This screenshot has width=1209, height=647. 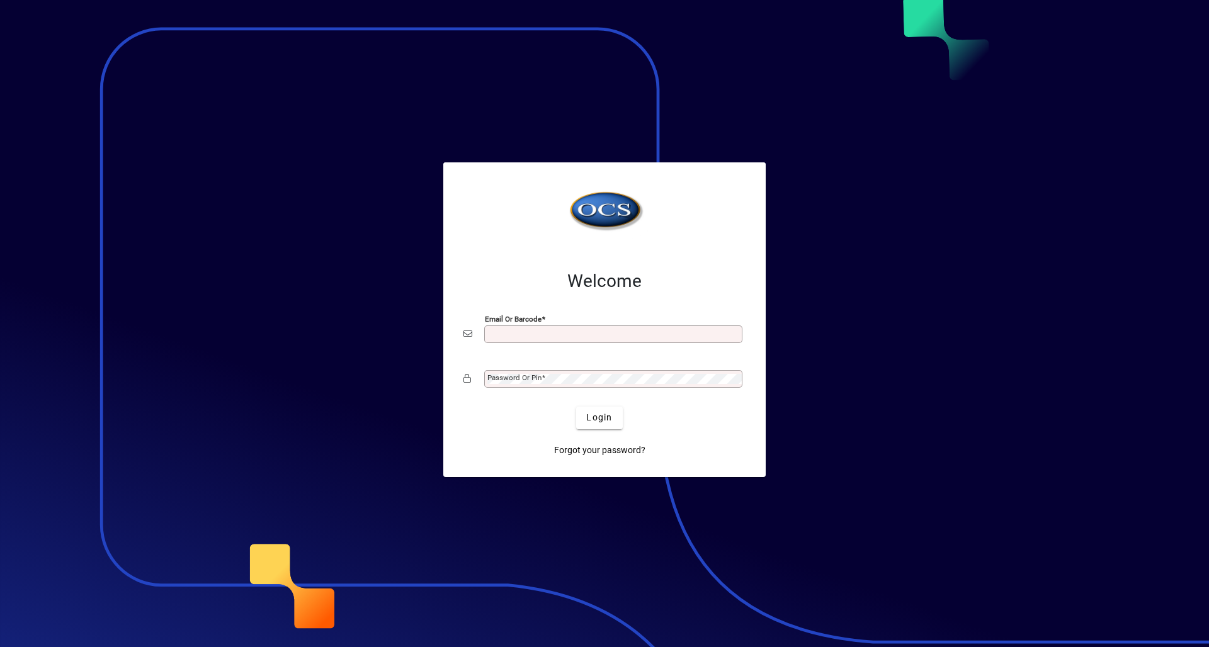 What do you see at coordinates (605, 282) in the screenshot?
I see `h2: Welcome` at bounding box center [605, 282].